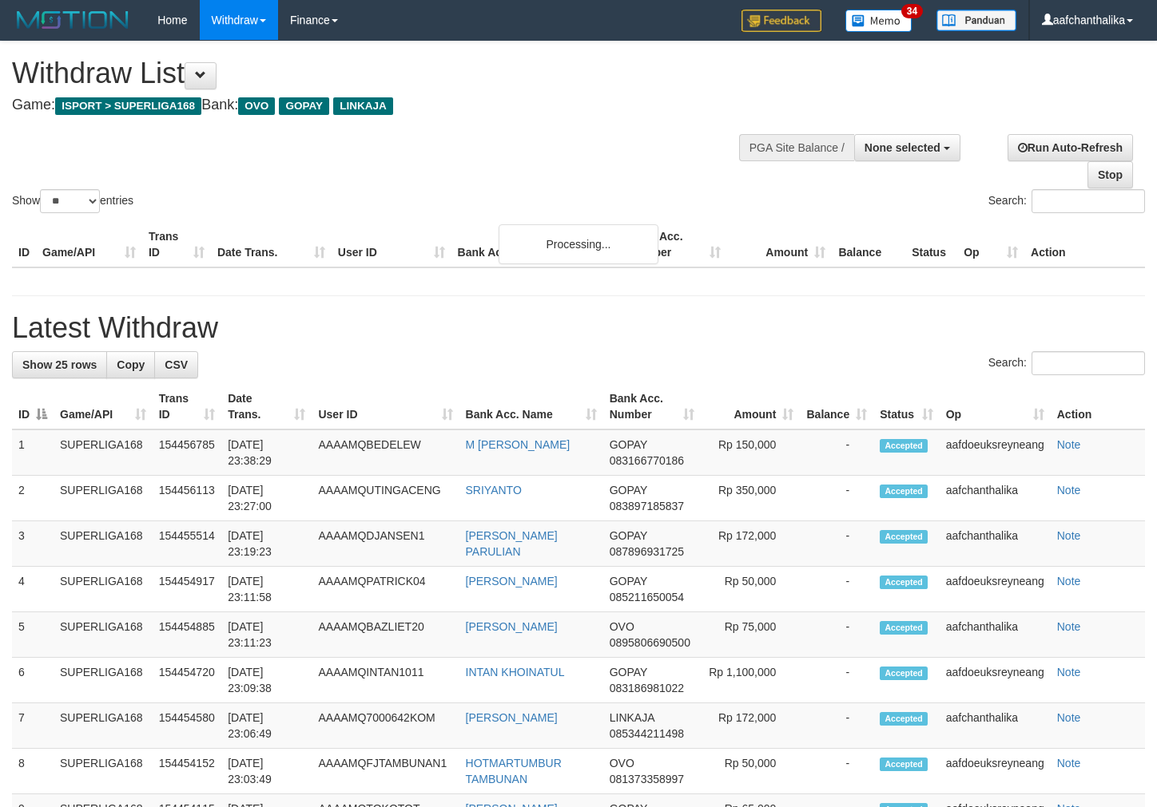 Image resolution: width=1157 pixels, height=807 pixels. Describe the element at coordinates (1088, 363) in the screenshot. I see `input: Search:` at that location.